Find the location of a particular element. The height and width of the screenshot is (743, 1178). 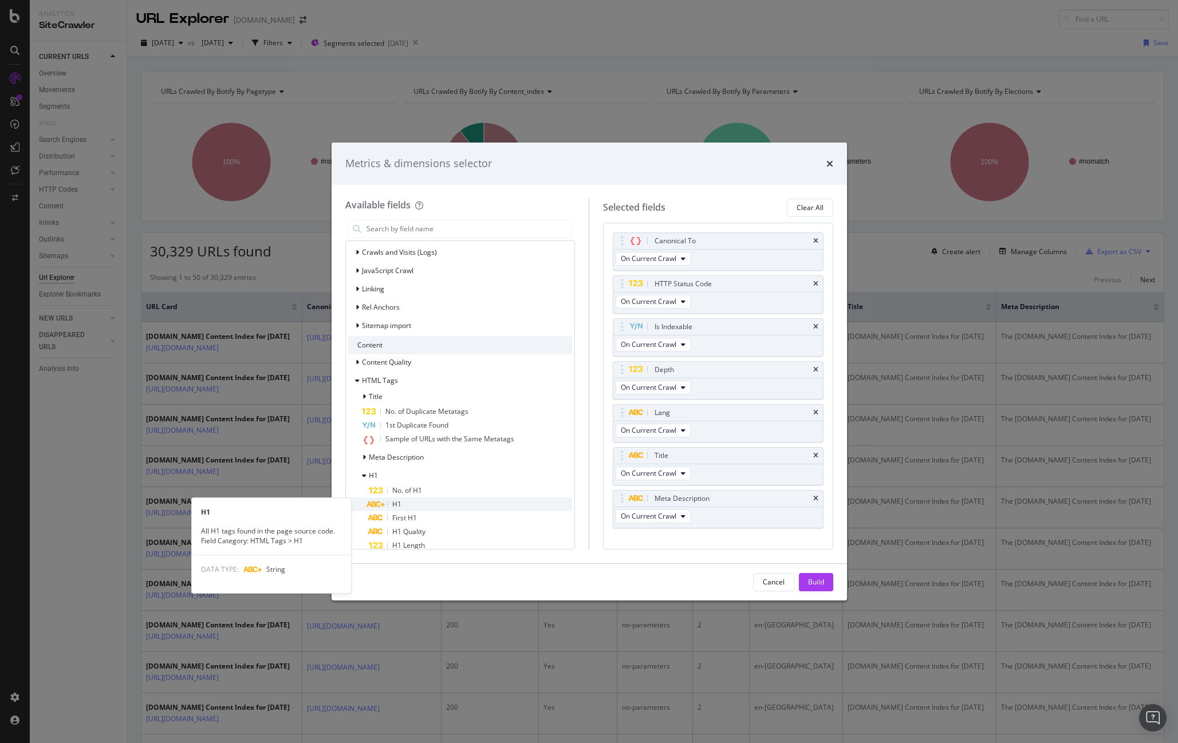

span: Rel Anchors is located at coordinates (381, 307).